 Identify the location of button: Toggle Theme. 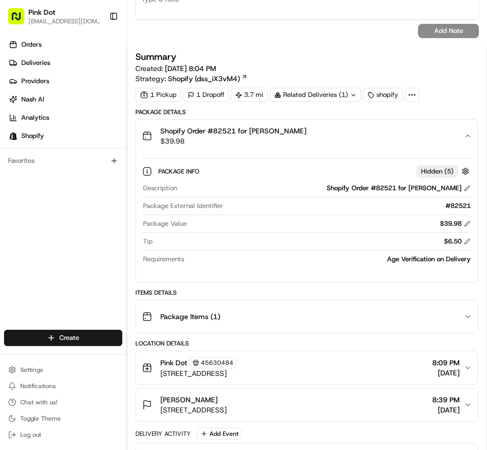
(63, 418).